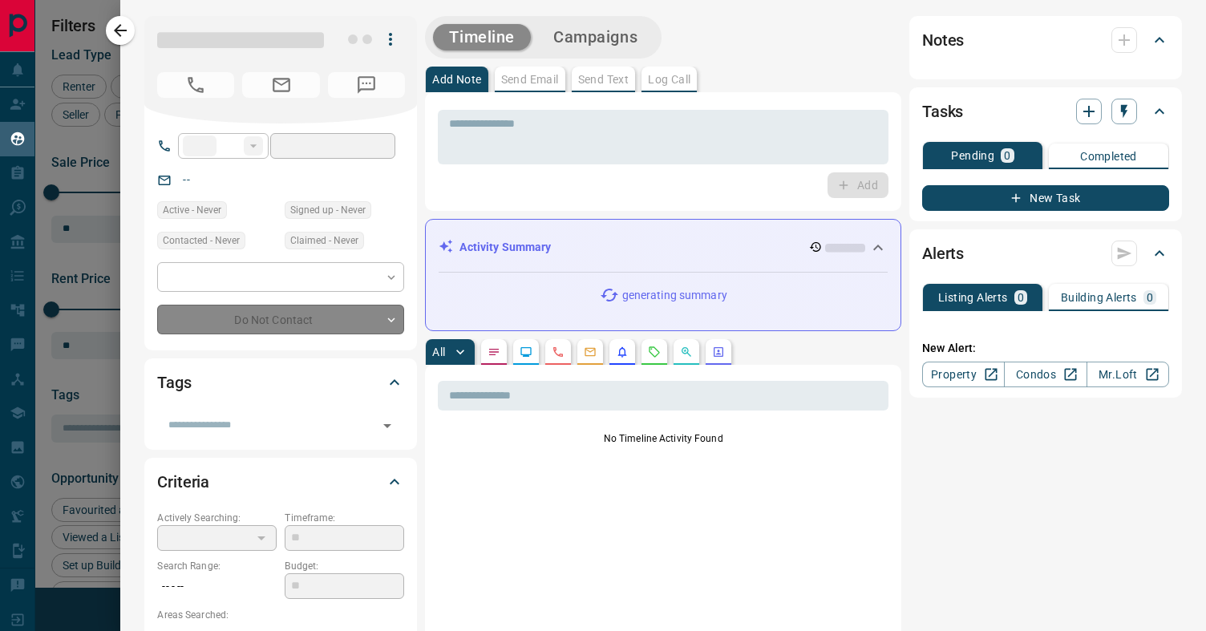 The width and height of the screenshot is (1206, 631). I want to click on svg: Lead Browsing Activity, so click(526, 352).